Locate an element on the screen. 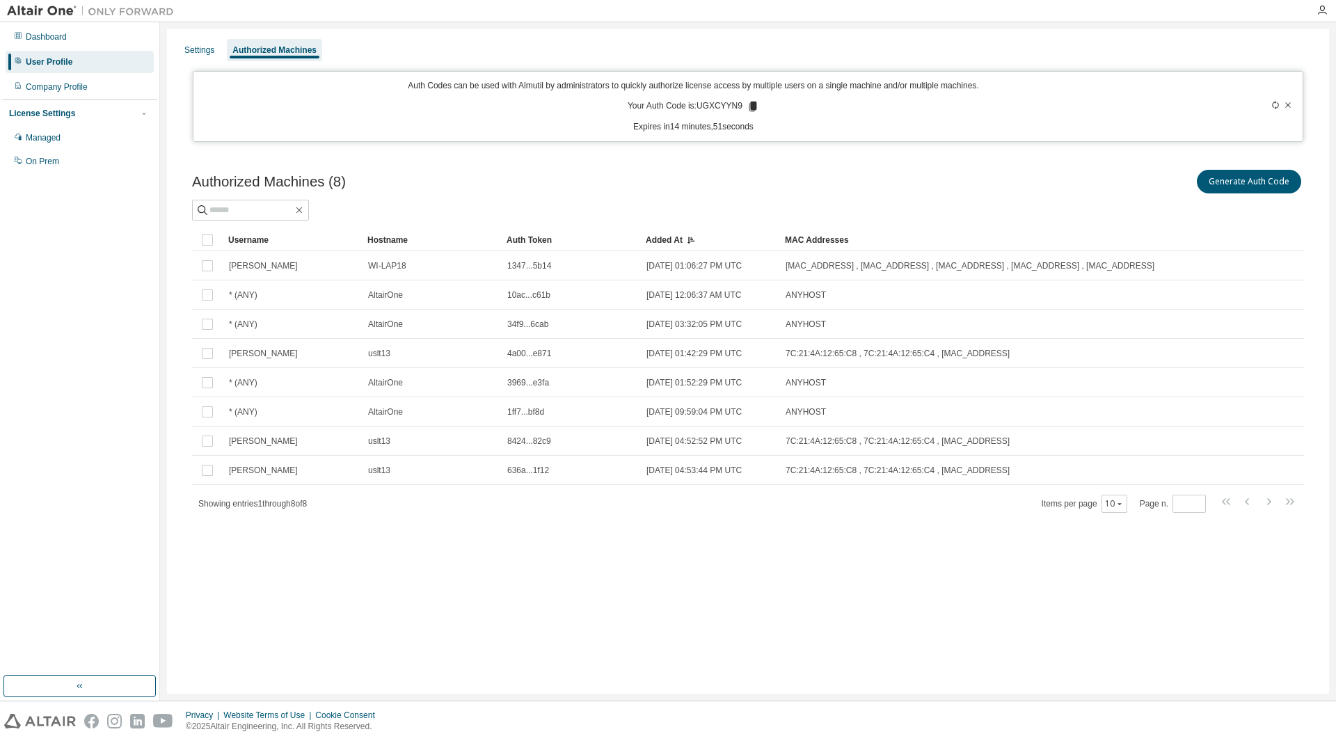  div: Website Terms of Use is located at coordinates (269, 716).